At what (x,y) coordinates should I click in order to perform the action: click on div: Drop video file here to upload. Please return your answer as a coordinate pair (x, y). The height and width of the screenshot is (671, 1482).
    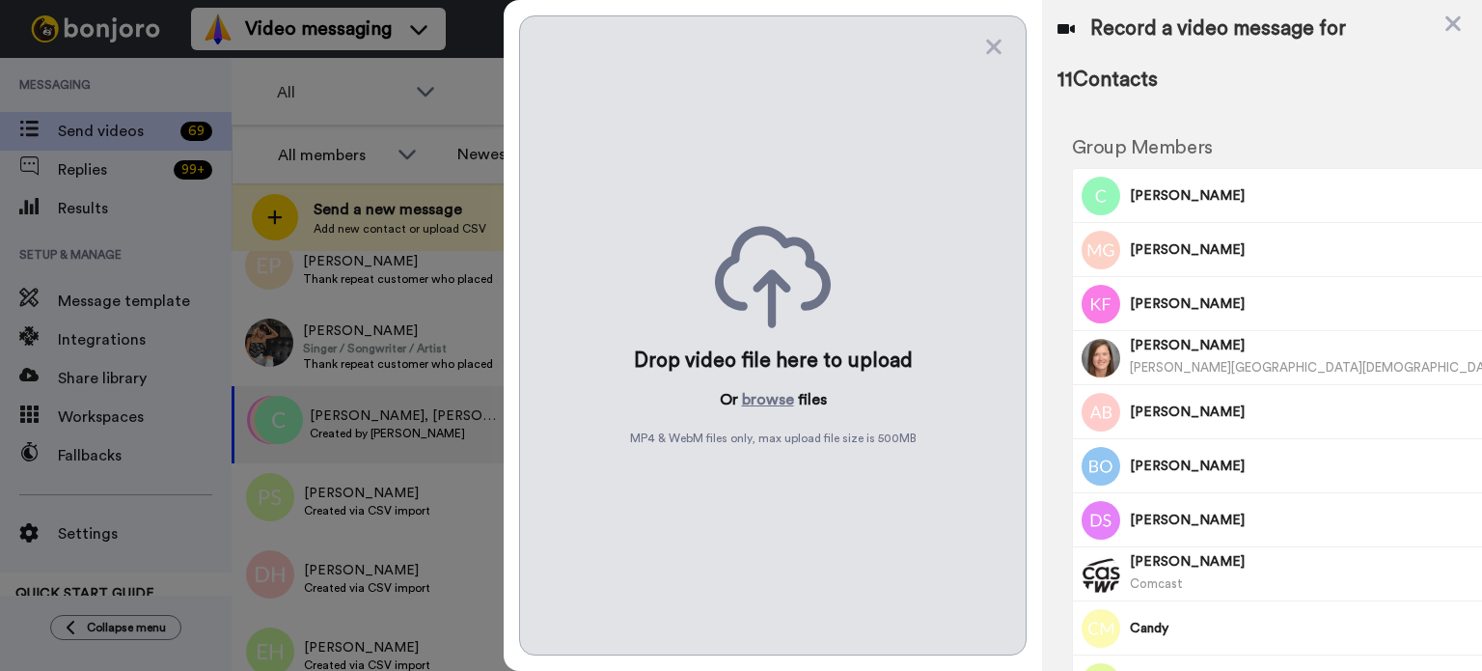
    Looking at the image, I should click on (773, 361).